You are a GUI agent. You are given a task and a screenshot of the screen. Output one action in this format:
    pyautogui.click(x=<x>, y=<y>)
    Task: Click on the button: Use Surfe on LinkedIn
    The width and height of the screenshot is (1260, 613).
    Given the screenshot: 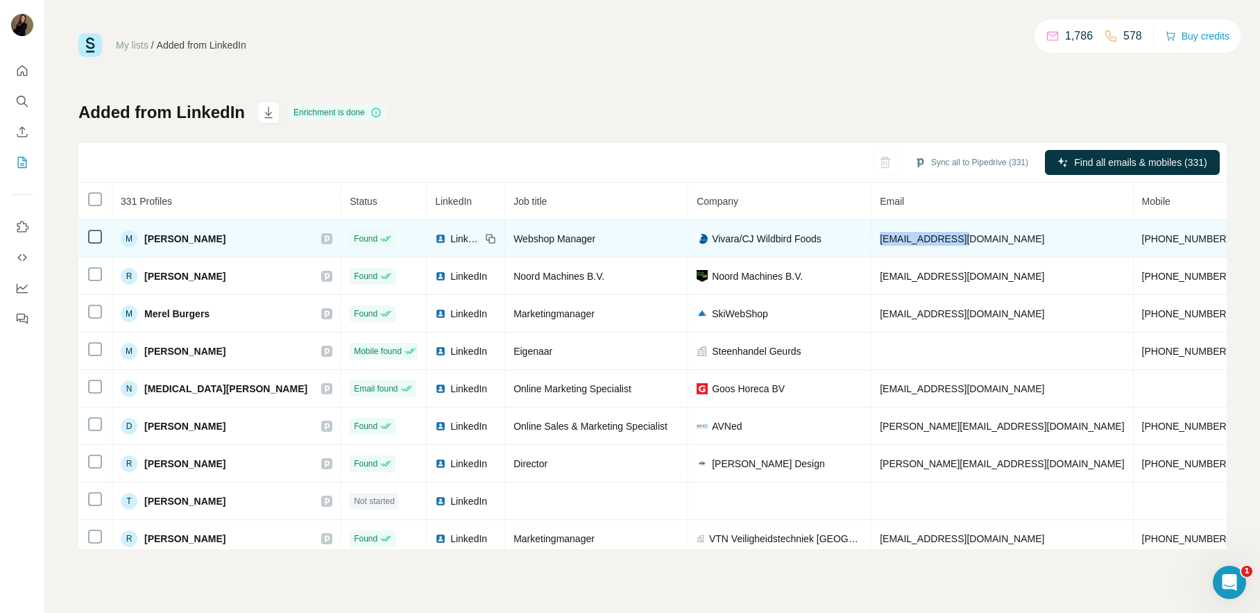 What is the action you would take?
    pyautogui.click(x=22, y=227)
    